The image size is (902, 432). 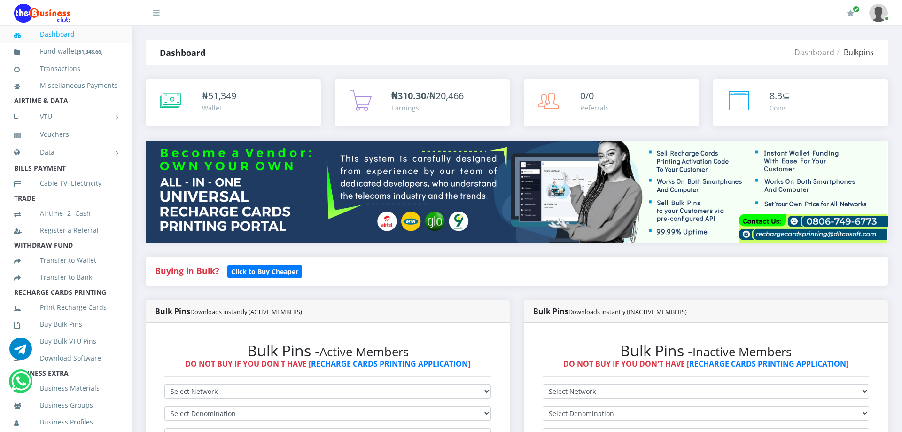 What do you see at coordinates (187, 271) in the screenshot?
I see `strong: Buying in Bulk?` at bounding box center [187, 271].